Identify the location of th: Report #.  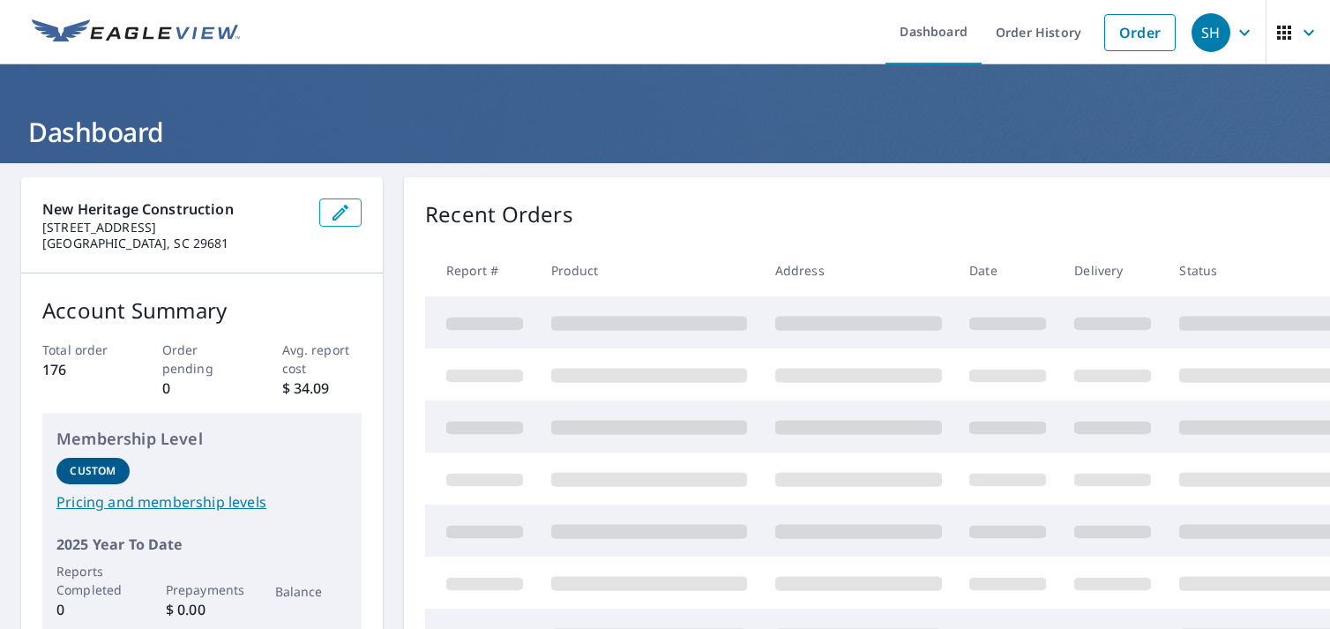
(481, 270).